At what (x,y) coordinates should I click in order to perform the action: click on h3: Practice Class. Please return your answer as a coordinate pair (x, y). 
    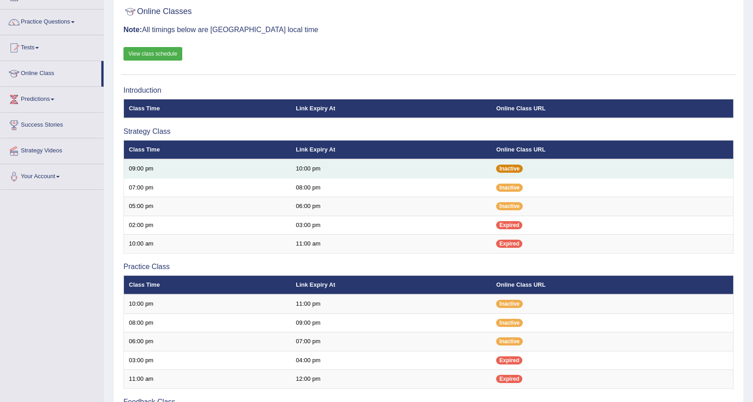
    Looking at the image, I should click on (428, 267).